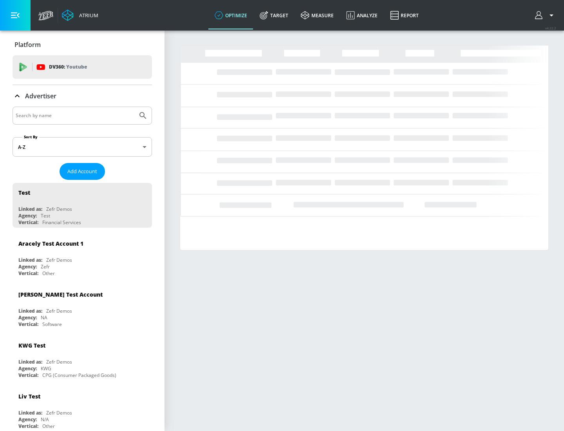 The width and height of the screenshot is (564, 431). Describe the element at coordinates (68, 67) in the screenshot. I see `p: DV360:` at that location.